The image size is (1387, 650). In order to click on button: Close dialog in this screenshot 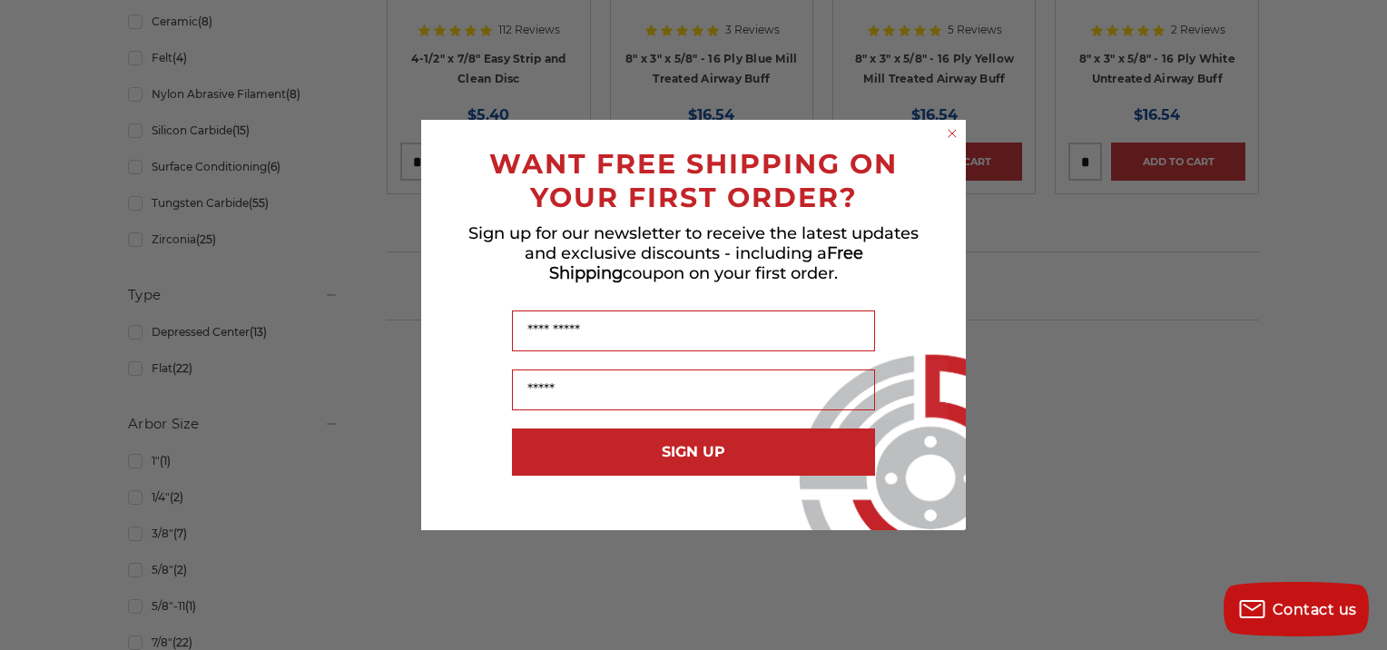, I will do `click(952, 133)`.